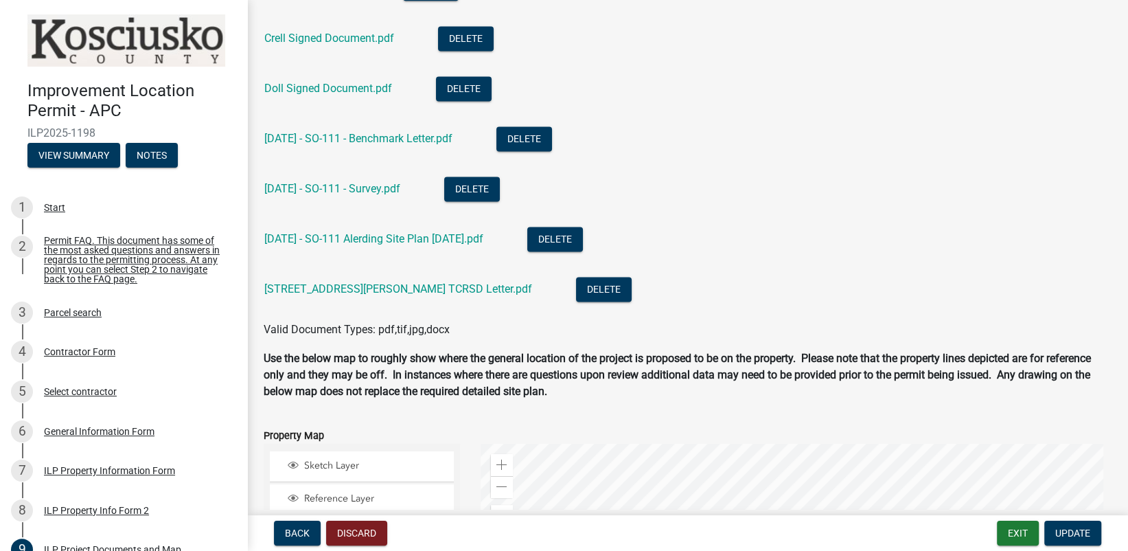  What do you see at coordinates (677, 374) in the screenshot?
I see `strong: Use the below map to roughly show where the general location of the project is proposed to be on ...` at bounding box center [677, 374].